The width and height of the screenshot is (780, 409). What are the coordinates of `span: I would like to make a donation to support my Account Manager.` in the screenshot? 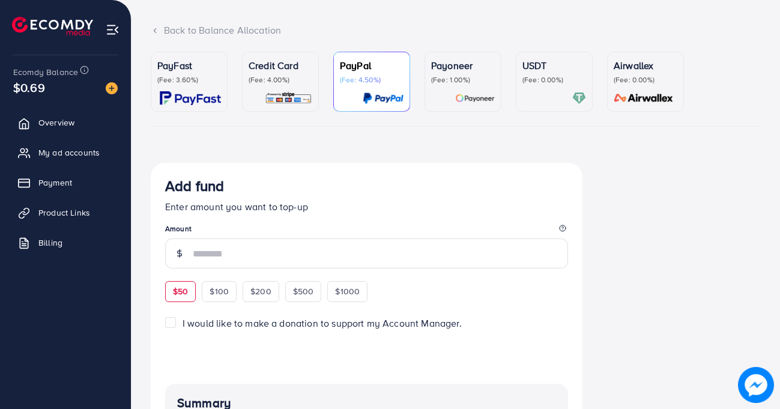 It's located at (322, 323).